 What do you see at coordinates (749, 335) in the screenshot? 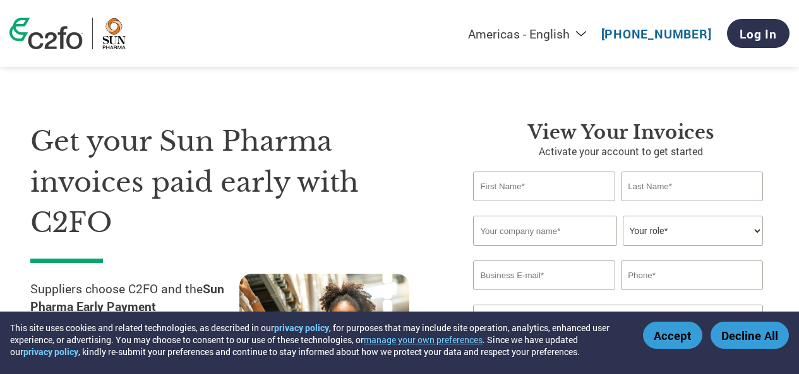
I see `button: Decline All` at bounding box center [749, 335].